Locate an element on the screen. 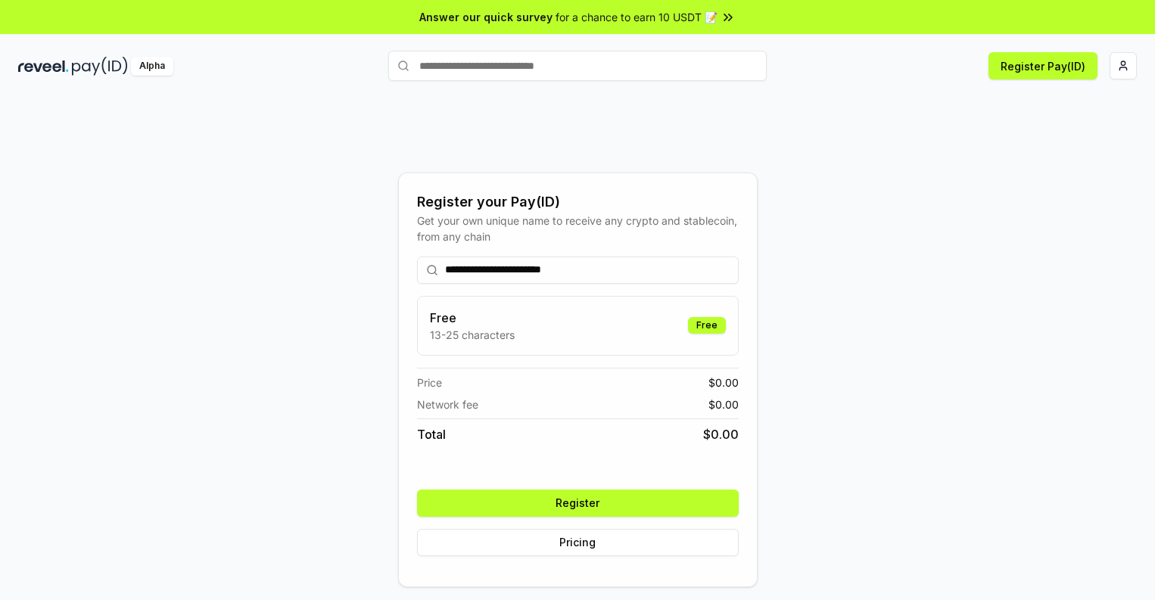 The height and width of the screenshot is (600, 1155). button: Register is located at coordinates (577, 503).